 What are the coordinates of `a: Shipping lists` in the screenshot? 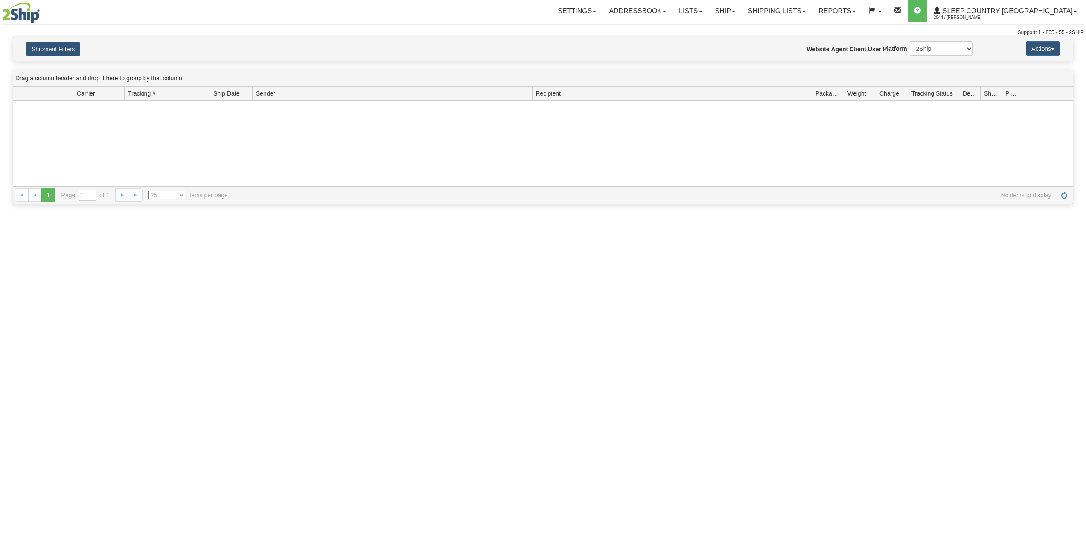 It's located at (777, 11).